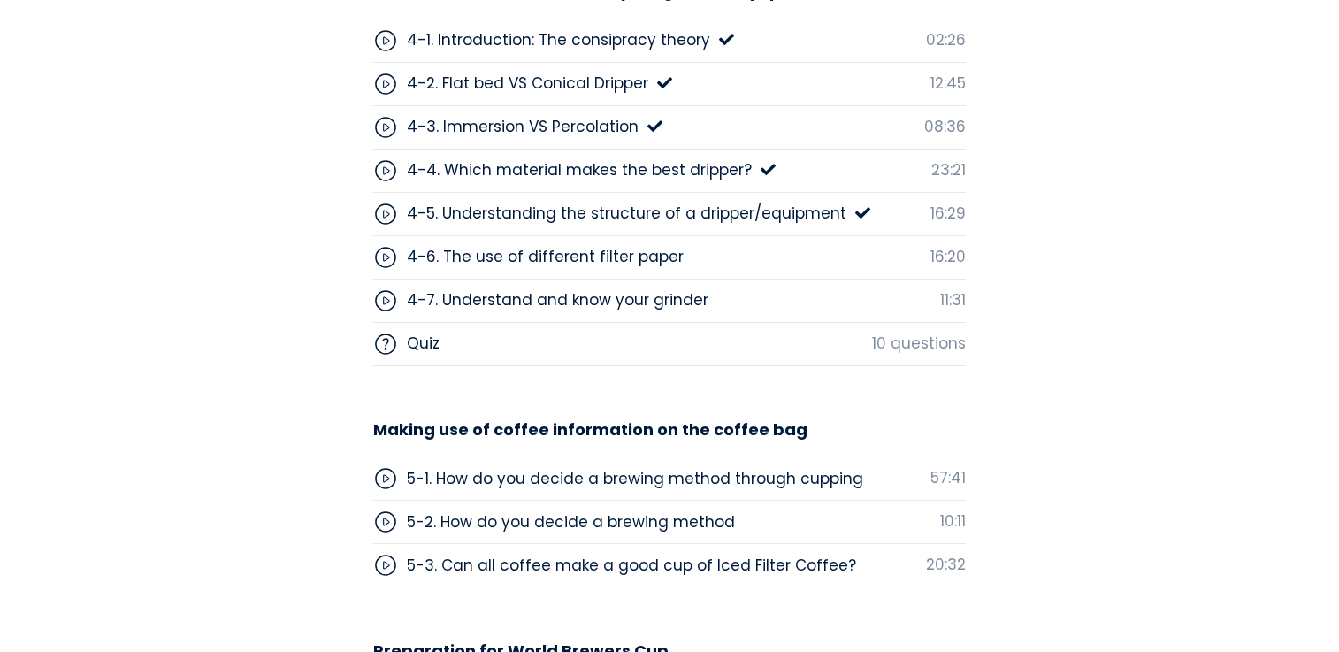 Image resolution: width=1339 pixels, height=652 pixels. I want to click on div: 08:36, so click(945, 126).